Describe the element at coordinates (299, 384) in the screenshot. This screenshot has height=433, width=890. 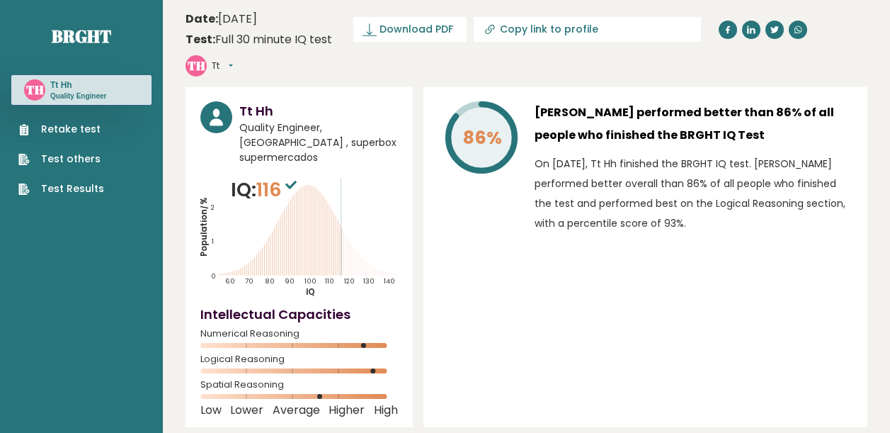
I see `span: Spatial Reasoning` at that location.